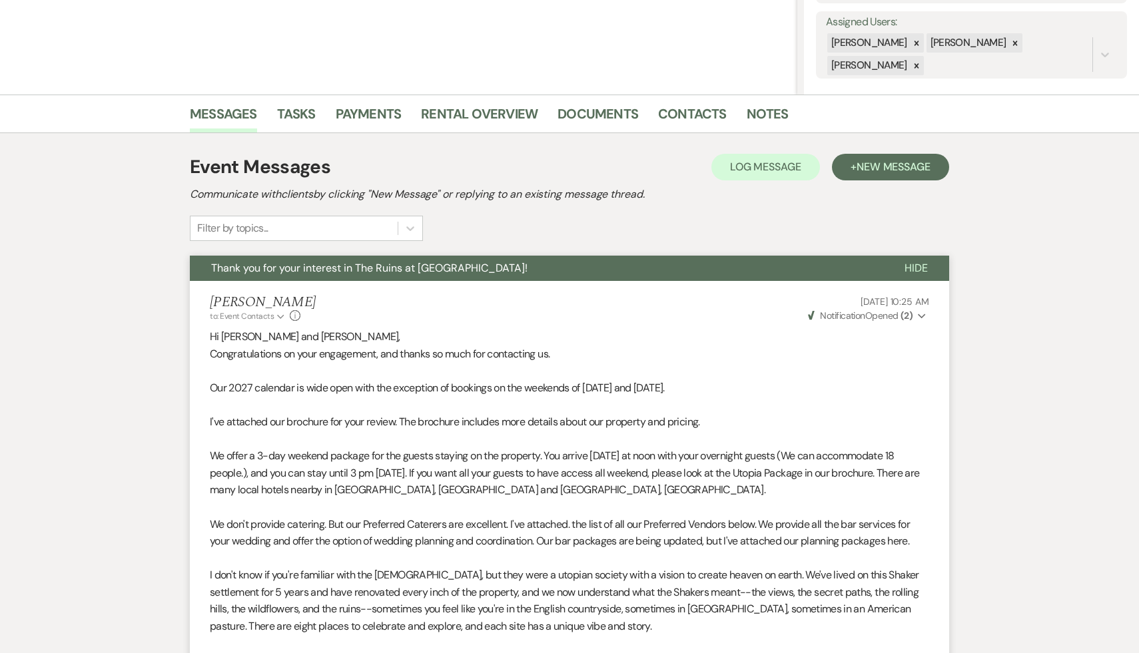 This screenshot has width=1139, height=653. Describe the element at coordinates (570, 422) in the screenshot. I see `p: I've attached our brochure for your review. The brochure includes more details about our property...` at that location.